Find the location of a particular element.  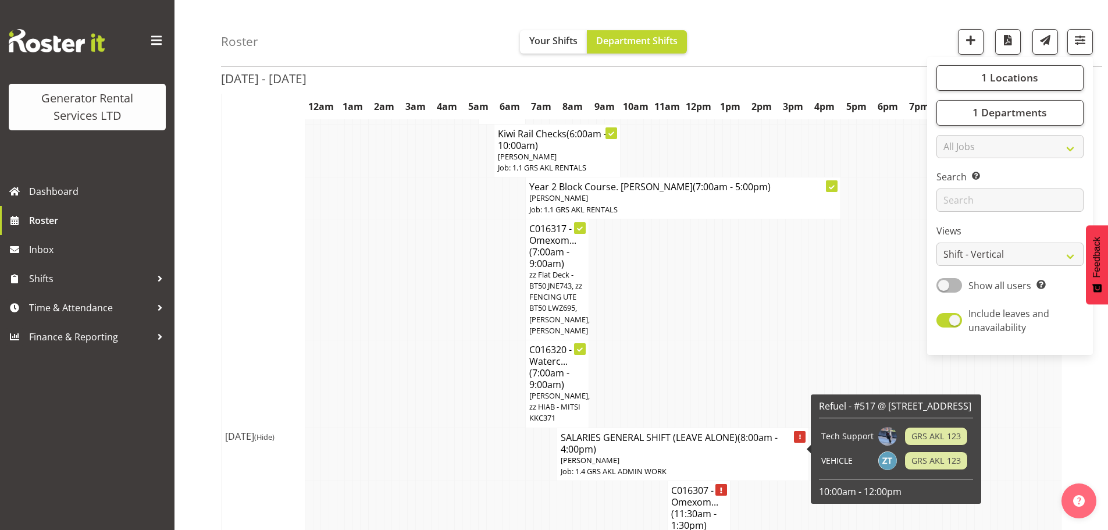

span: Roster is located at coordinates (99, 220).